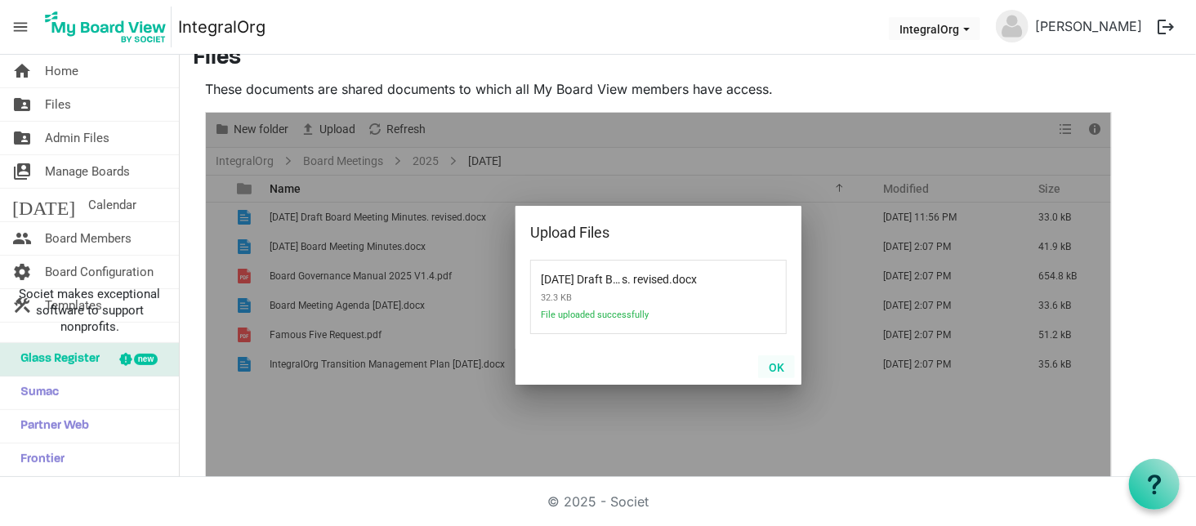 This screenshot has height=526, width=1196. Describe the element at coordinates (632, 233) in the screenshot. I see `div: Upload Files` at that location.